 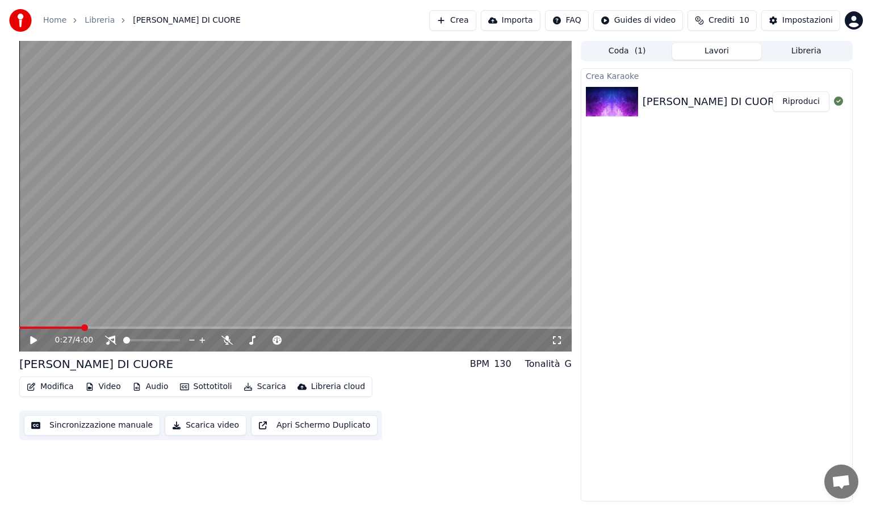 I want to click on button: Sincronizzazione manuale, so click(x=92, y=425).